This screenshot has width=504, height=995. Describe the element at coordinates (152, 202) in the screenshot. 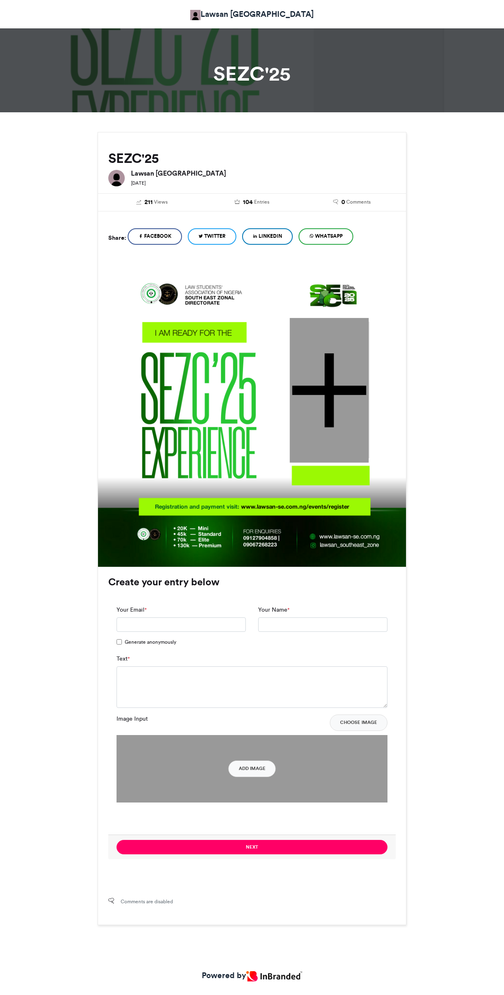

I see `a: 211 Views` at that location.